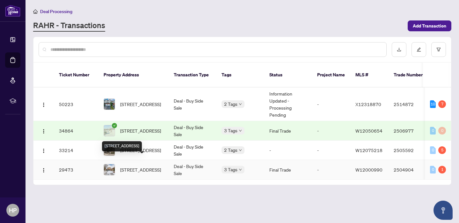 The image size is (459, 223). Describe the element at coordinates (411, 130) in the screenshot. I see `td: 2506977` at that location.